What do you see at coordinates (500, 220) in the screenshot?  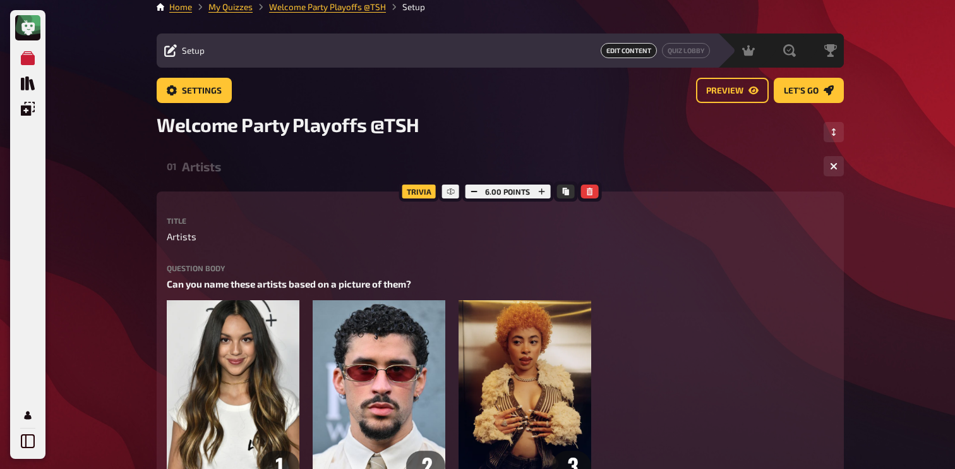 I see `label: Title` at bounding box center [500, 220].